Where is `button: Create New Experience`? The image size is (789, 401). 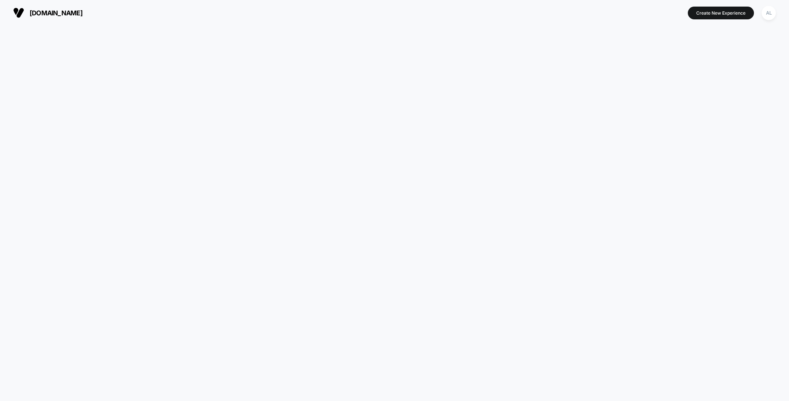 button: Create New Experience is located at coordinates (721, 13).